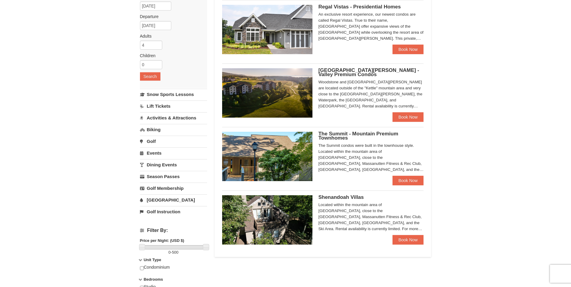  I want to click on label: Children, so click(171, 56).